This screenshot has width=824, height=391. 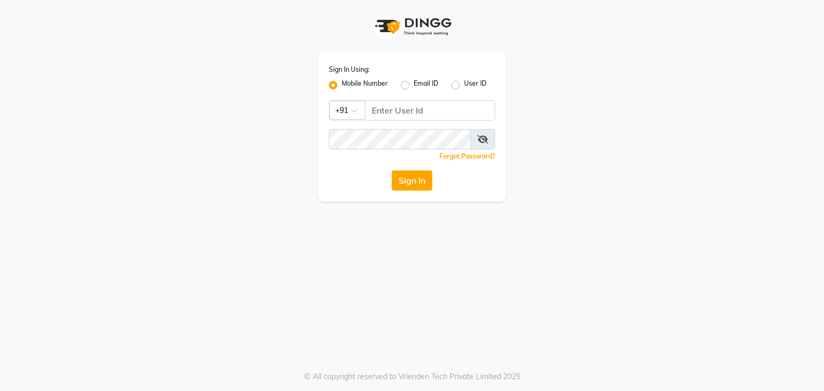 I want to click on label: Email ID, so click(x=426, y=85).